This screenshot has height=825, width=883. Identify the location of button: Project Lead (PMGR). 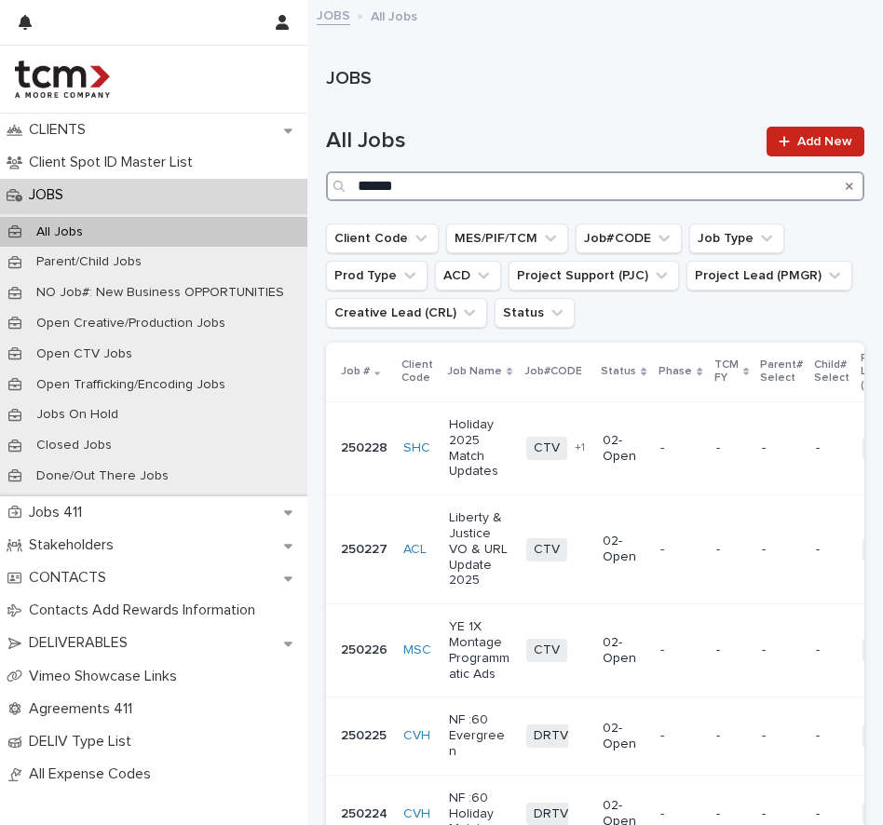
(769, 276).